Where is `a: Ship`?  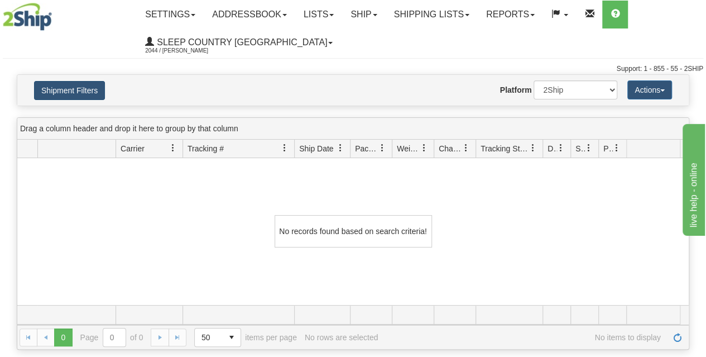 a: Ship is located at coordinates (363, 15).